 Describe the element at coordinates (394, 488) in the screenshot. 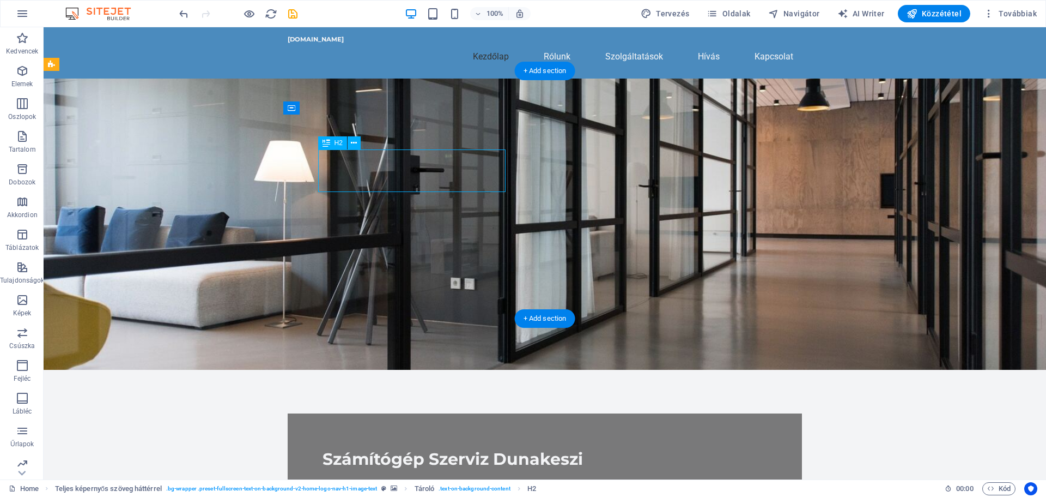

I see `i: Ez az elem hátteret tartalmaz` at that location.